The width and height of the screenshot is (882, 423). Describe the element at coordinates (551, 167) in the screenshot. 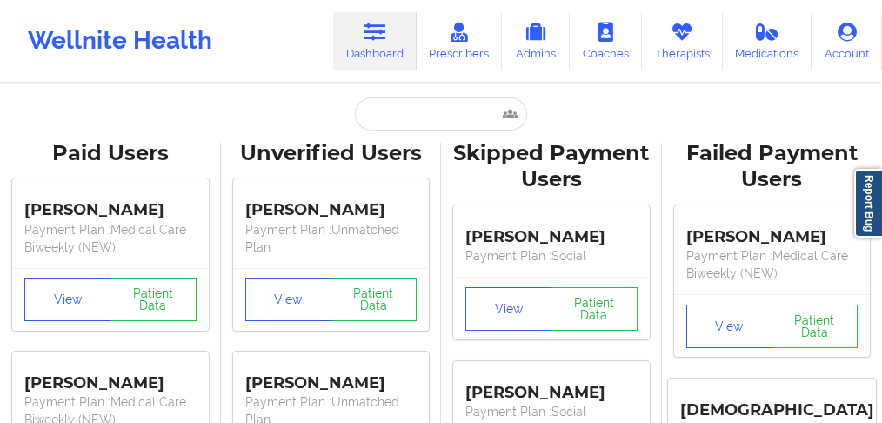

I see `div: Skipped Payment Users` at that location.